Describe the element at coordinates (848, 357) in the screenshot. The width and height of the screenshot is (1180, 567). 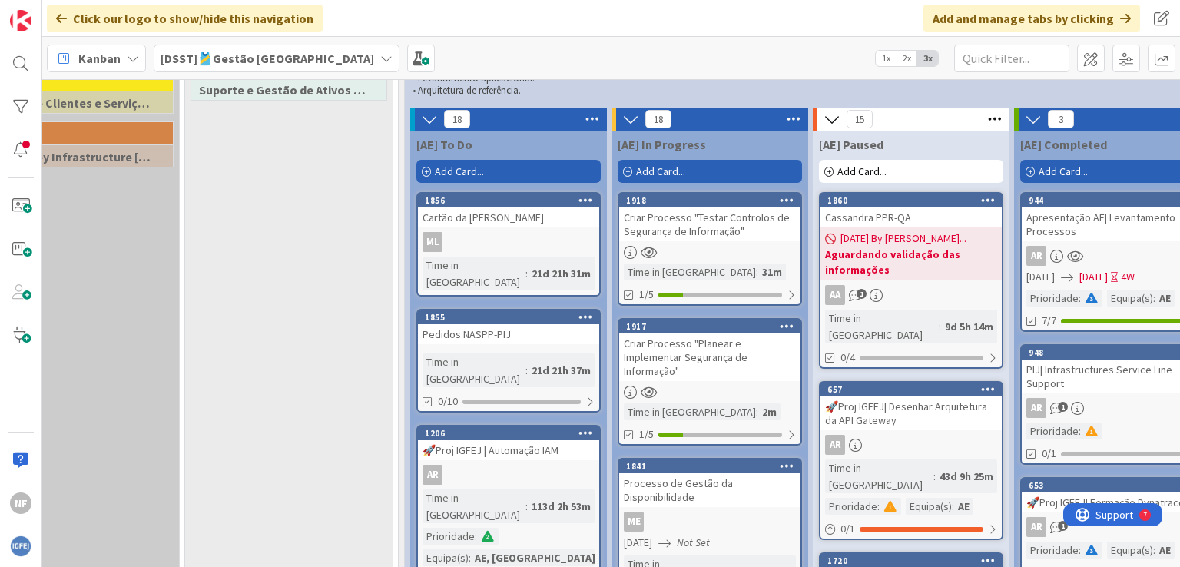
I see `span: 0/4` at that location.